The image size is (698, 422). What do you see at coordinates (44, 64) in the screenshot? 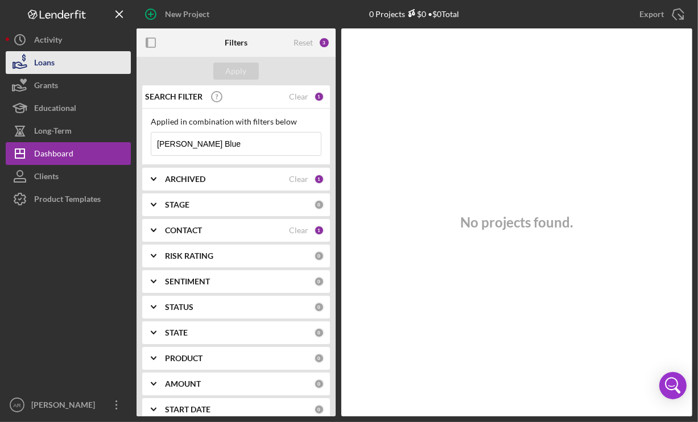
I see `div: Loans` at bounding box center [44, 64].